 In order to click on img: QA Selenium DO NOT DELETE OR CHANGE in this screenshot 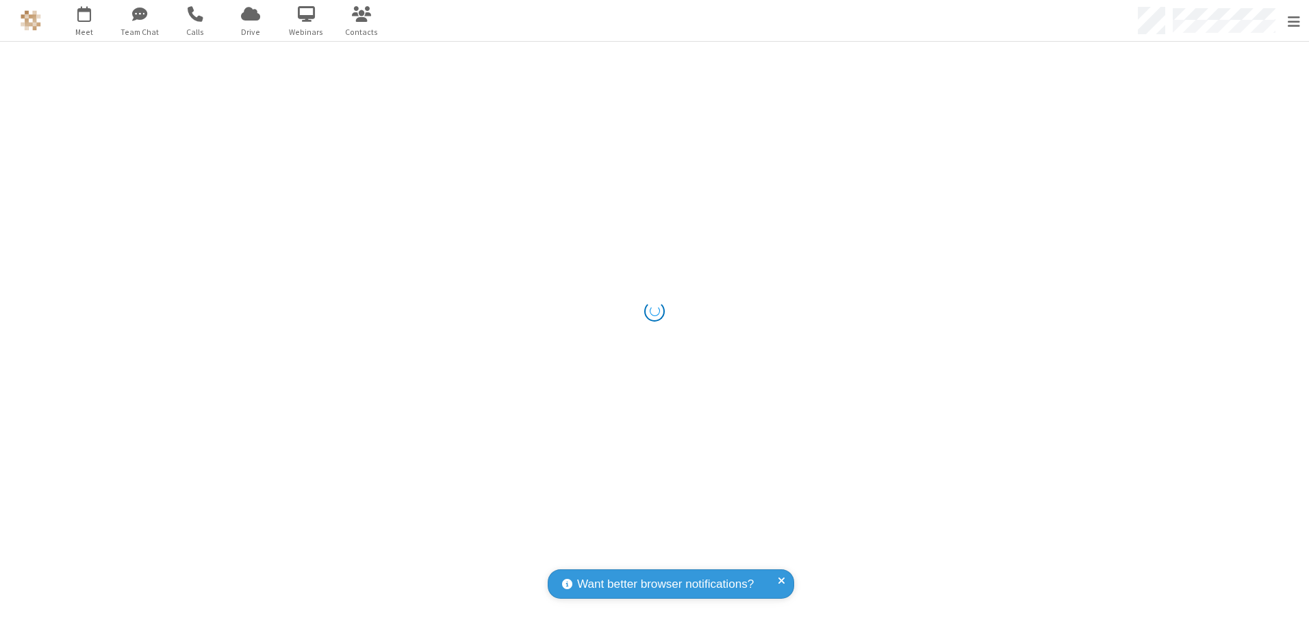, I will do `click(31, 21)`.